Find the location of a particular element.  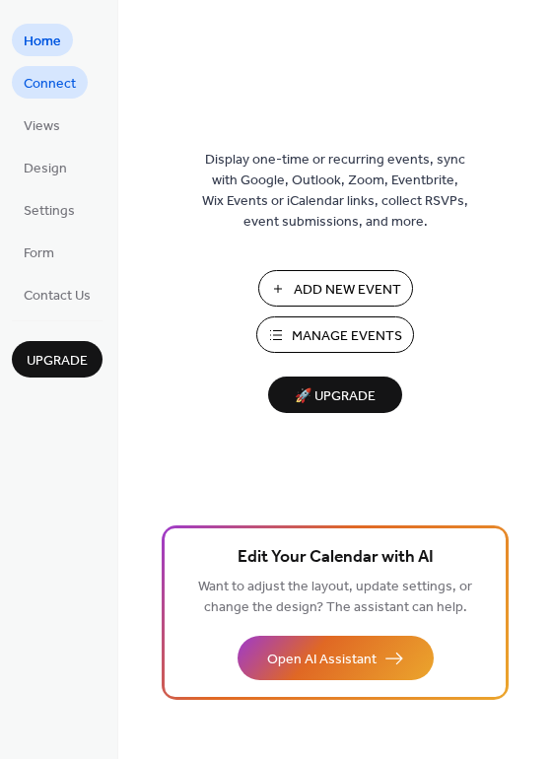

span: Want to adjust the layout, update settings, or change the design? The assistant can help. is located at coordinates (335, 597).